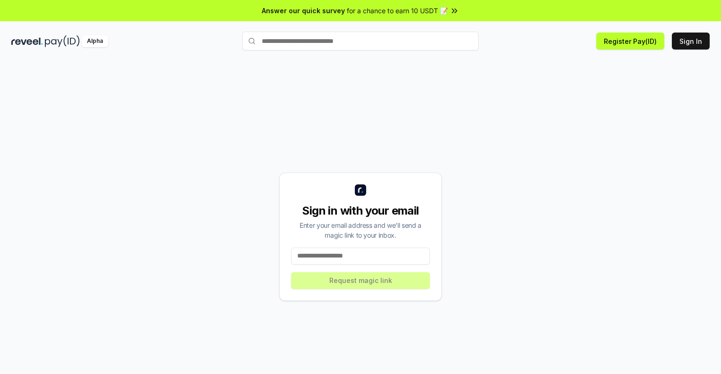 The image size is (721, 374). What do you see at coordinates (360, 190) in the screenshot?
I see `img: logo_small` at bounding box center [360, 190].